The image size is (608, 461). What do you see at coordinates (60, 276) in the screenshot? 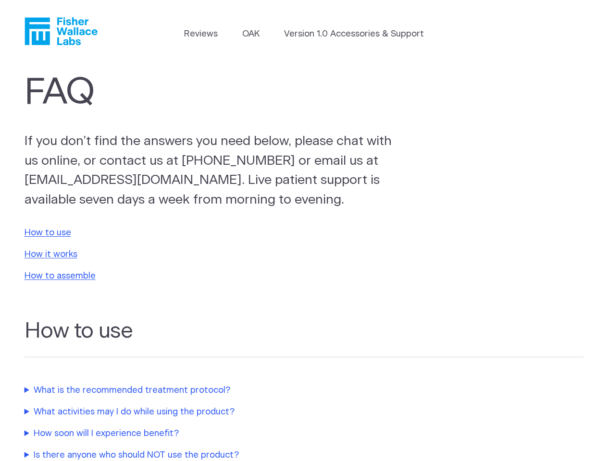
I see `a: How to assemble` at bounding box center [60, 276].